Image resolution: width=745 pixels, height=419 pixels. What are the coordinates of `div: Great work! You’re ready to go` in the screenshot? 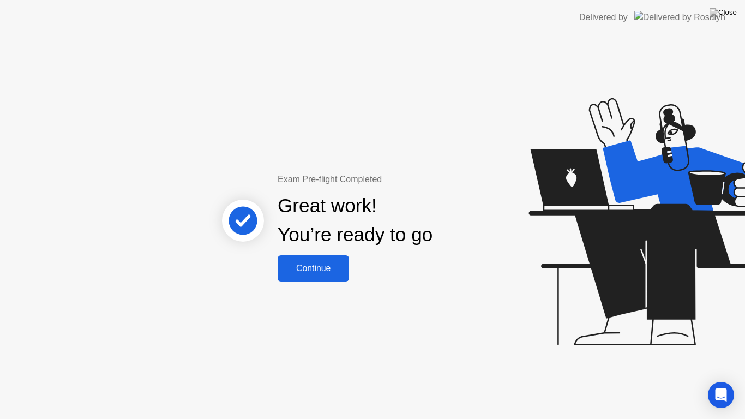 It's located at (355, 220).